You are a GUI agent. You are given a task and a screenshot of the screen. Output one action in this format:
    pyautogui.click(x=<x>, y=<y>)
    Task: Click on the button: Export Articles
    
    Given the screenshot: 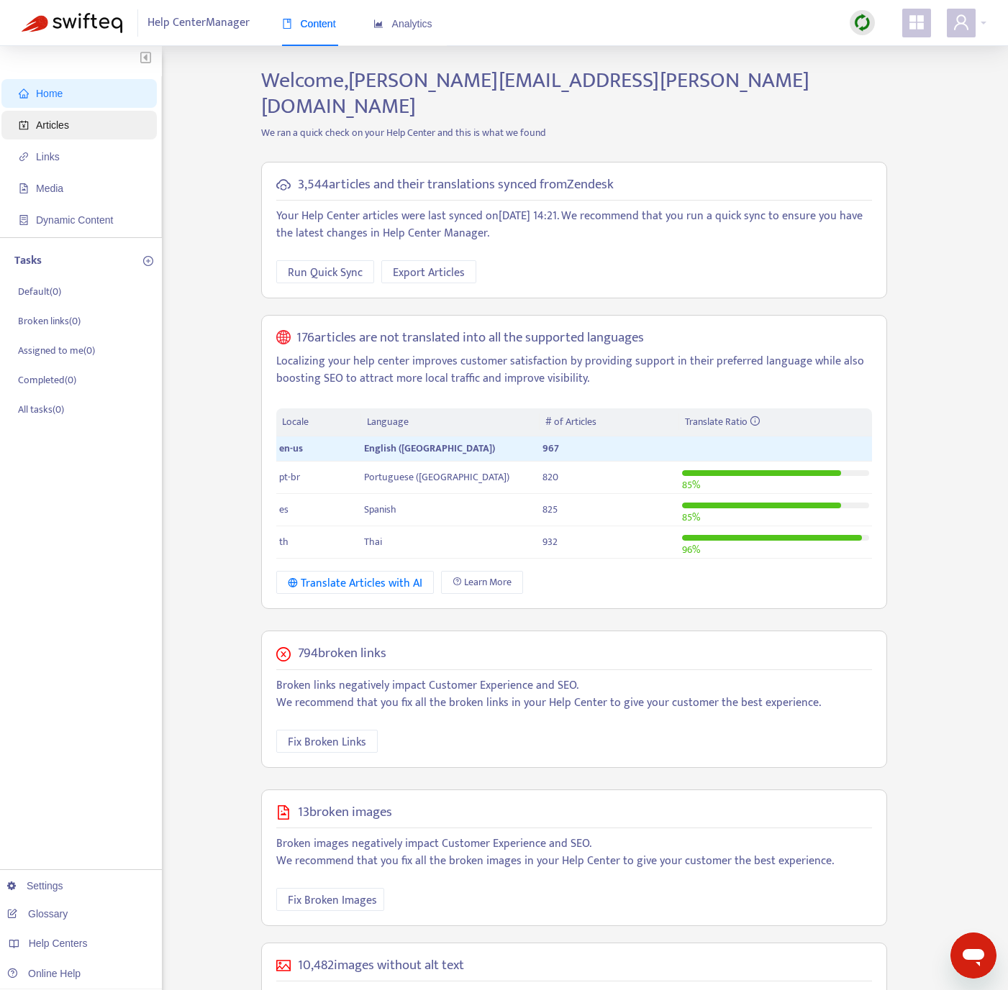 What is the action you would take?
    pyautogui.click(x=429, y=272)
    